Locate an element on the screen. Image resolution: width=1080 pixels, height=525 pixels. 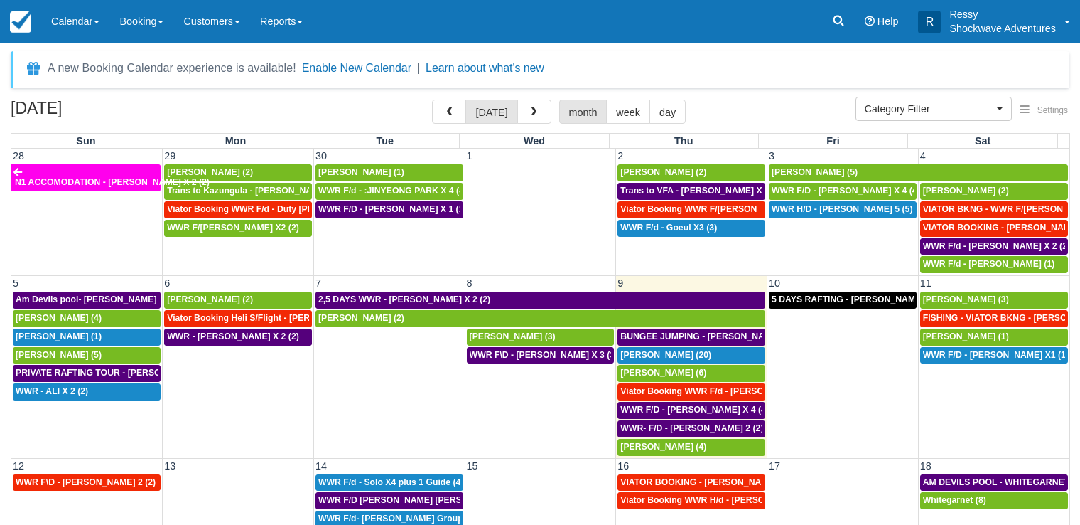
div: R is located at coordinates (930, 22).